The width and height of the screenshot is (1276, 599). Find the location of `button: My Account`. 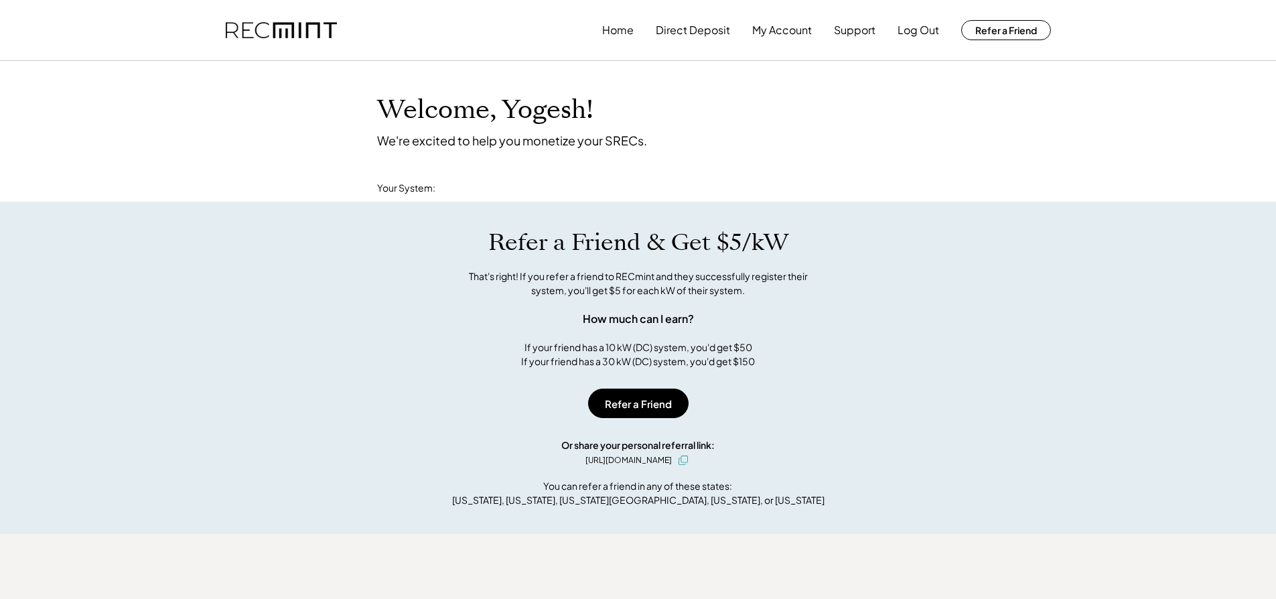

button: My Account is located at coordinates (782, 30).